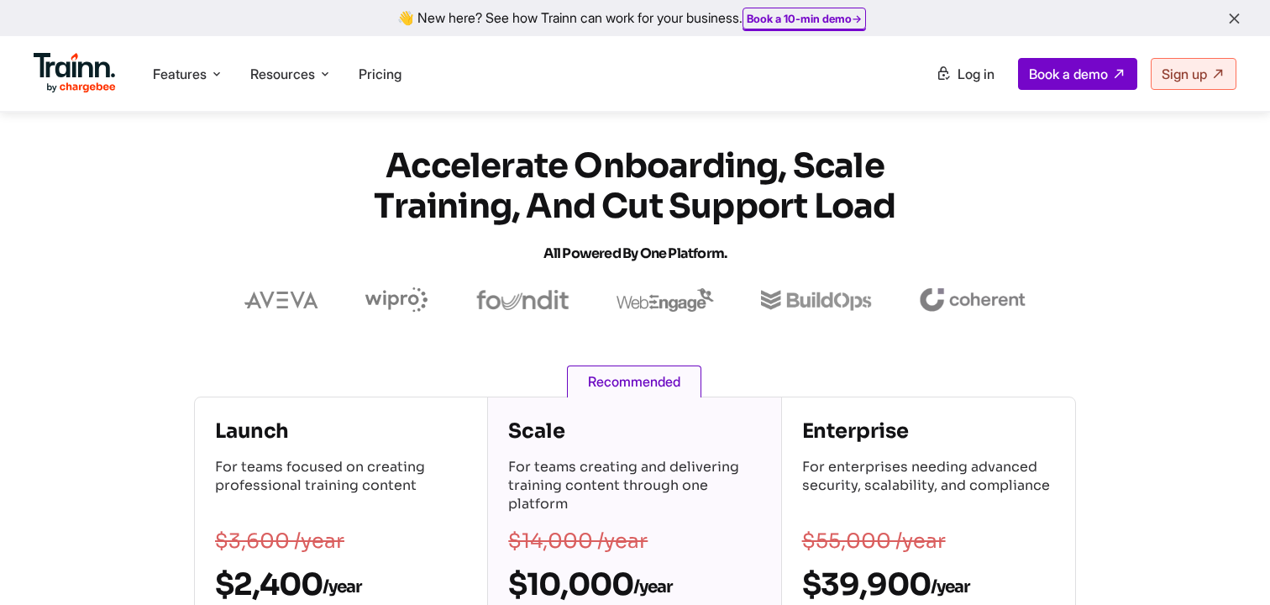  Describe the element at coordinates (976, 74) in the screenshot. I see `span: Log in` at that location.